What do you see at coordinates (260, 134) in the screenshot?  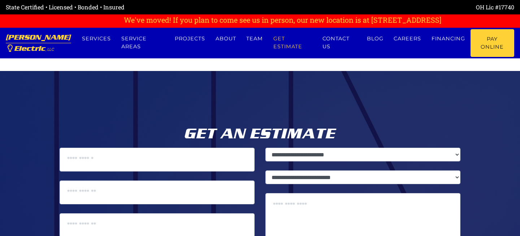 I see `h2: Get an Estimate` at bounding box center [260, 134].